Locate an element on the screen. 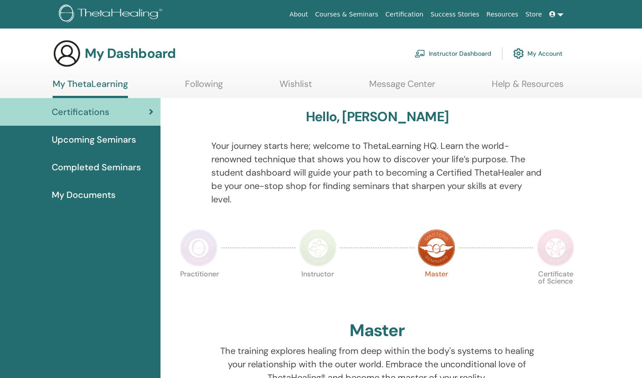 The image size is (642, 378). a: Following is located at coordinates (204, 87).